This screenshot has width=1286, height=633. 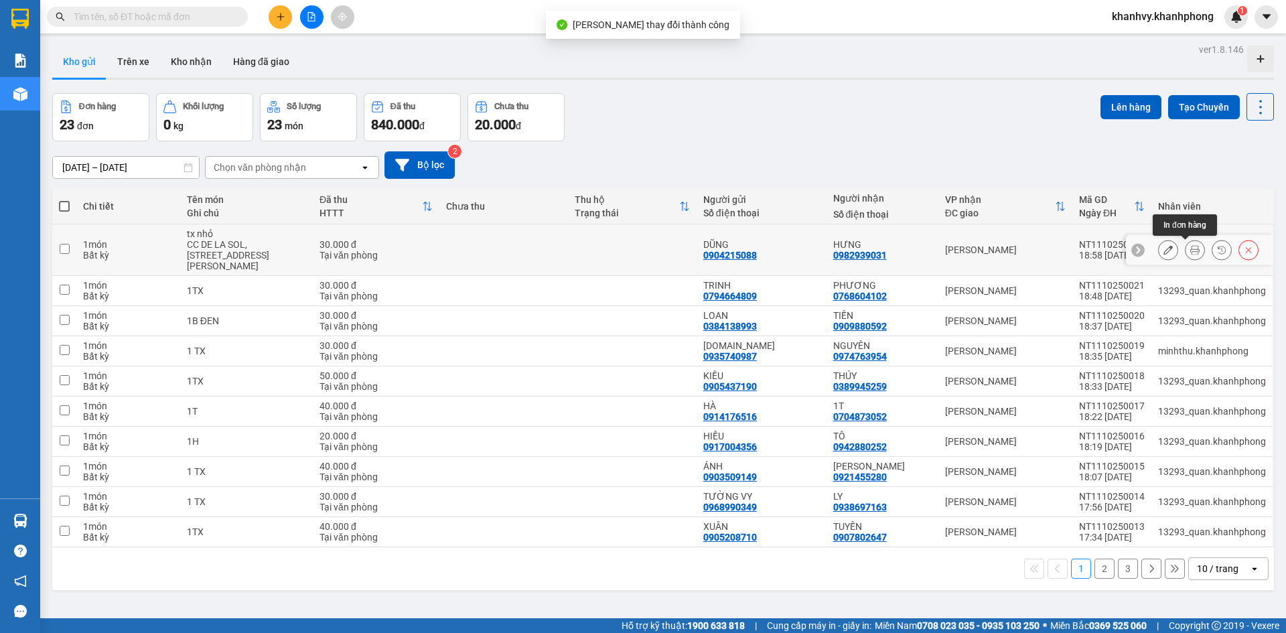 I want to click on div: Chọn văn phòng nhận, so click(x=260, y=167).